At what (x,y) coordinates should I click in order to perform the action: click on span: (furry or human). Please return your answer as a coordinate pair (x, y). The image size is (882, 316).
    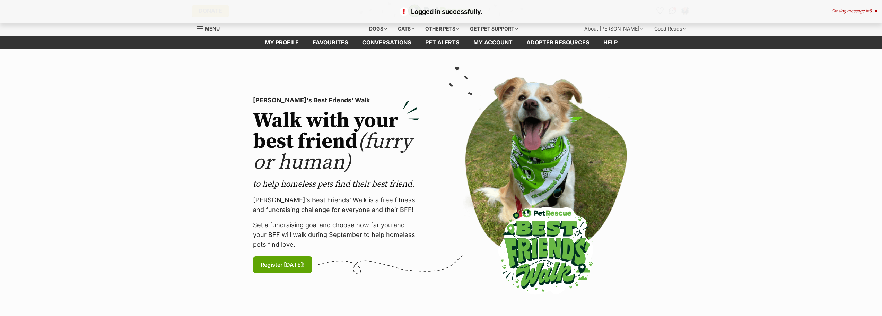
    Looking at the image, I should click on (332, 152).